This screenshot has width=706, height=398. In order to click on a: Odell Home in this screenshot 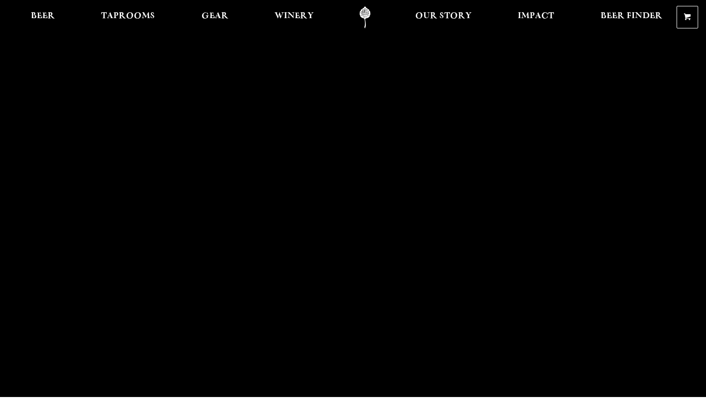, I will do `click(365, 17)`.